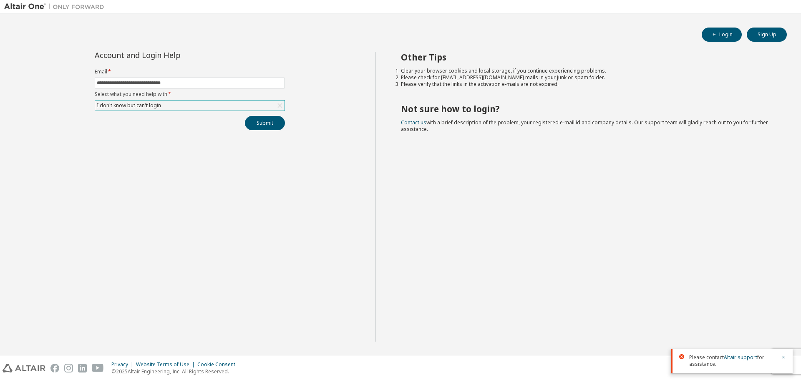 The image size is (801, 380). I want to click on a: Altair support, so click(740, 357).